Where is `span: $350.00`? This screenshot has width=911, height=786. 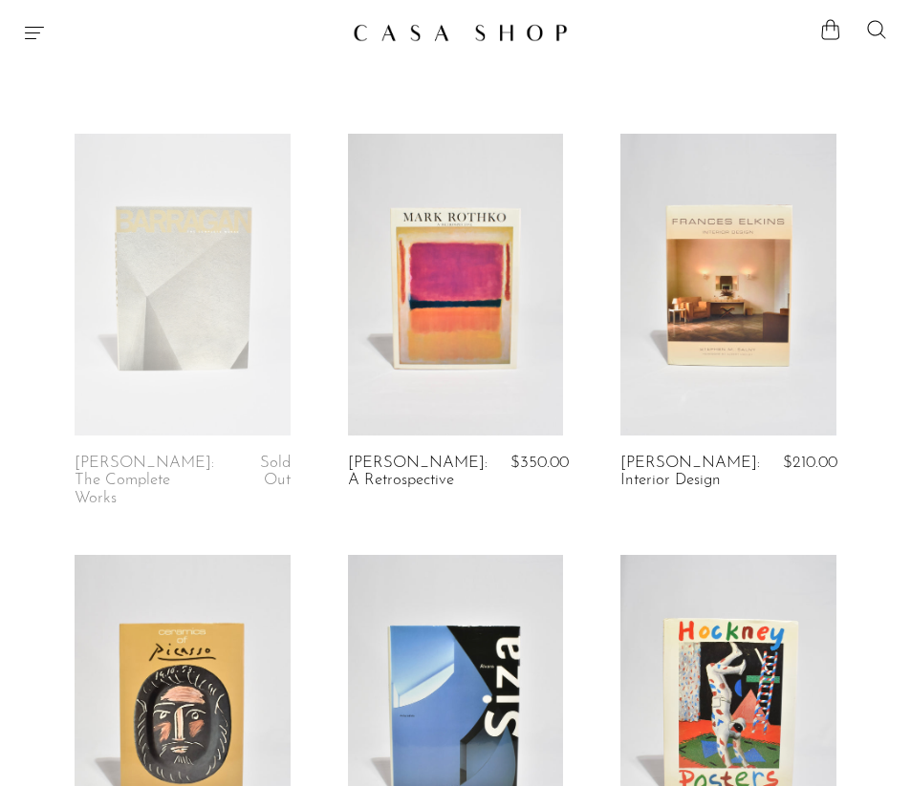 span: $350.00 is located at coordinates (539, 462).